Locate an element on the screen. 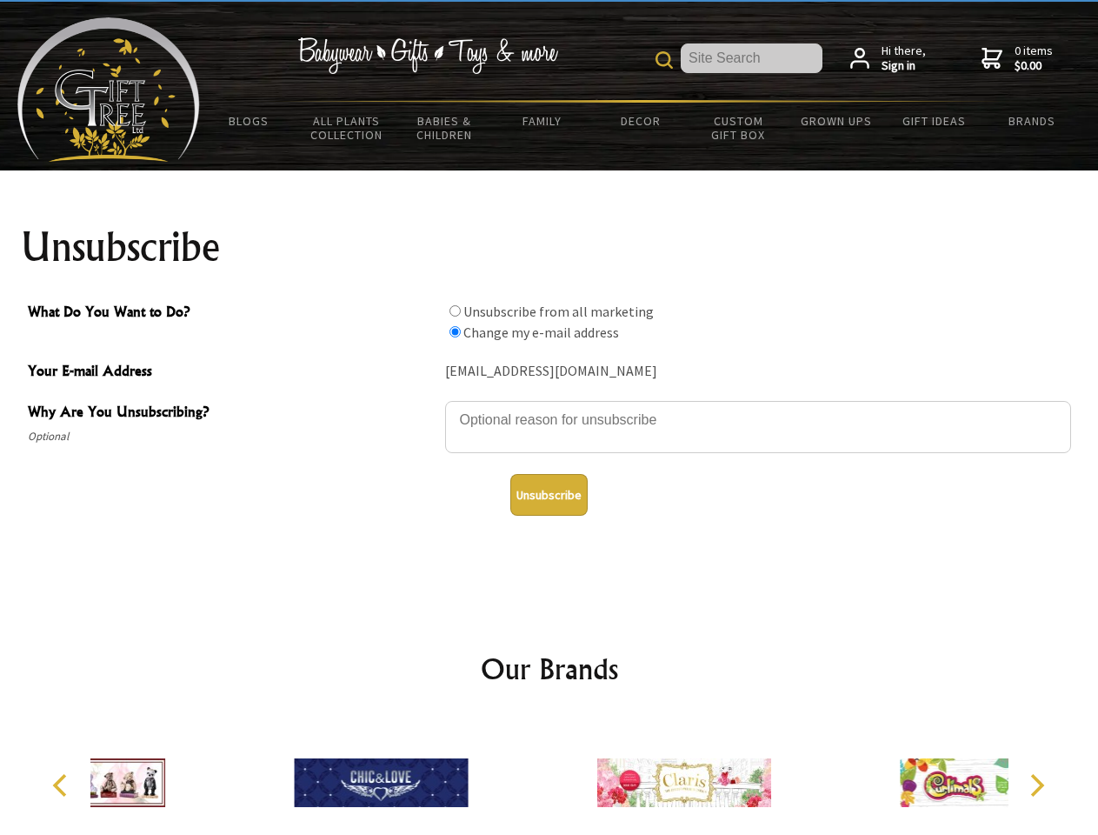 This screenshot has height=835, width=1098. label: Change my e-mail address is located at coordinates (541, 332).